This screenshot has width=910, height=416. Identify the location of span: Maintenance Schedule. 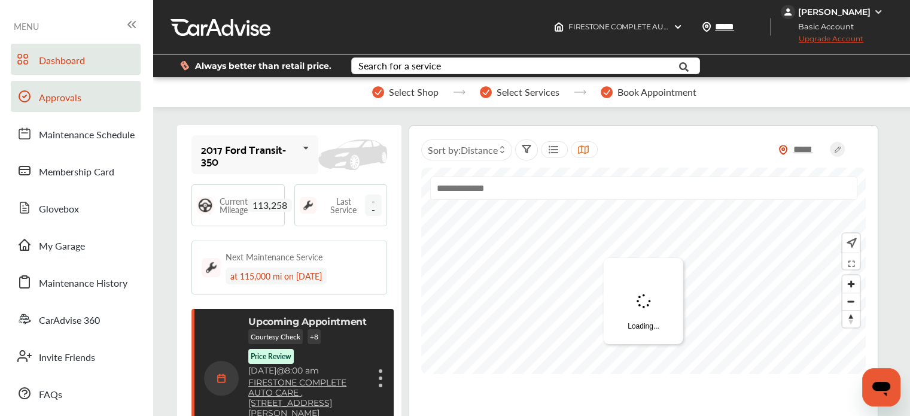
(87, 135).